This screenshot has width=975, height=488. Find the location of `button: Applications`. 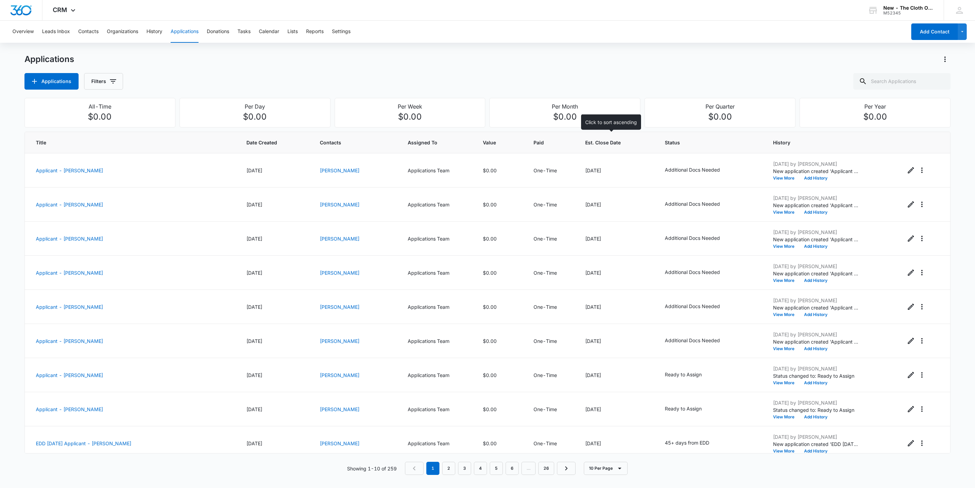

button: Applications is located at coordinates (184, 32).